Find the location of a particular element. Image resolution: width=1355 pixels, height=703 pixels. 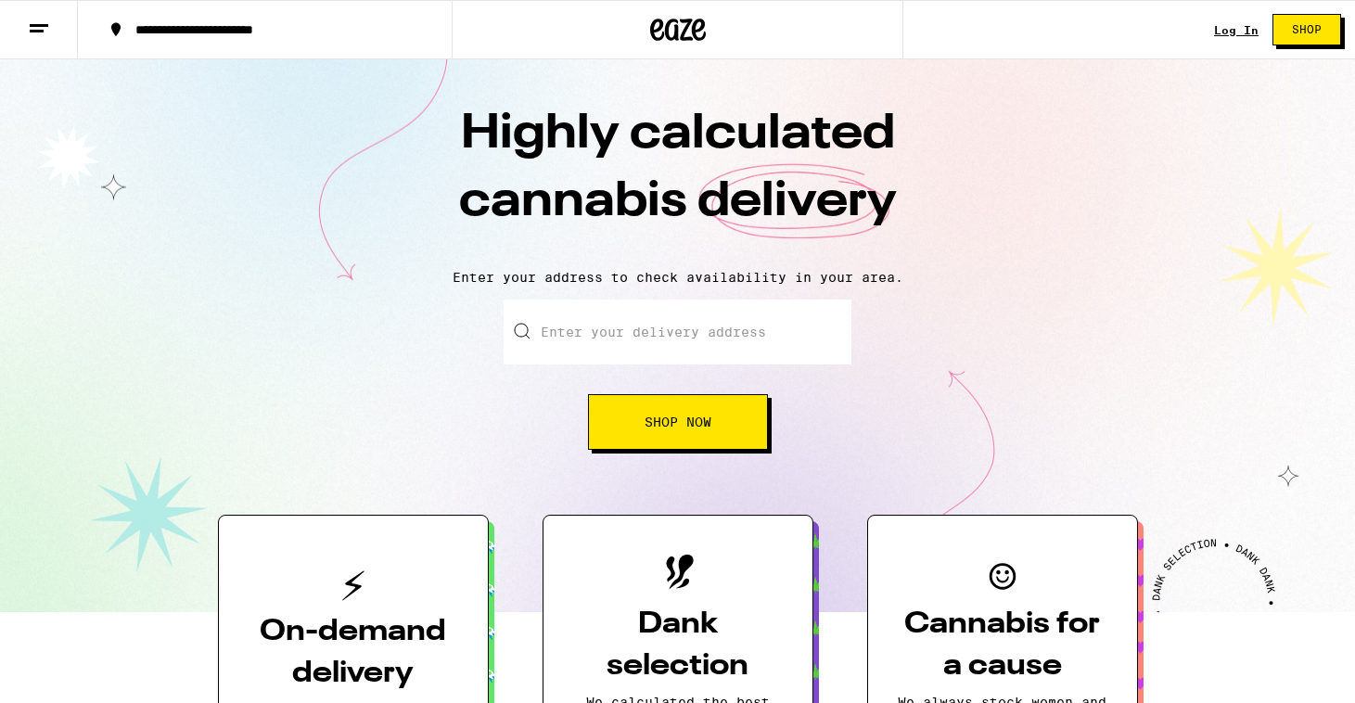

h1: Highly calculated cannabis delivery is located at coordinates (678, 178).